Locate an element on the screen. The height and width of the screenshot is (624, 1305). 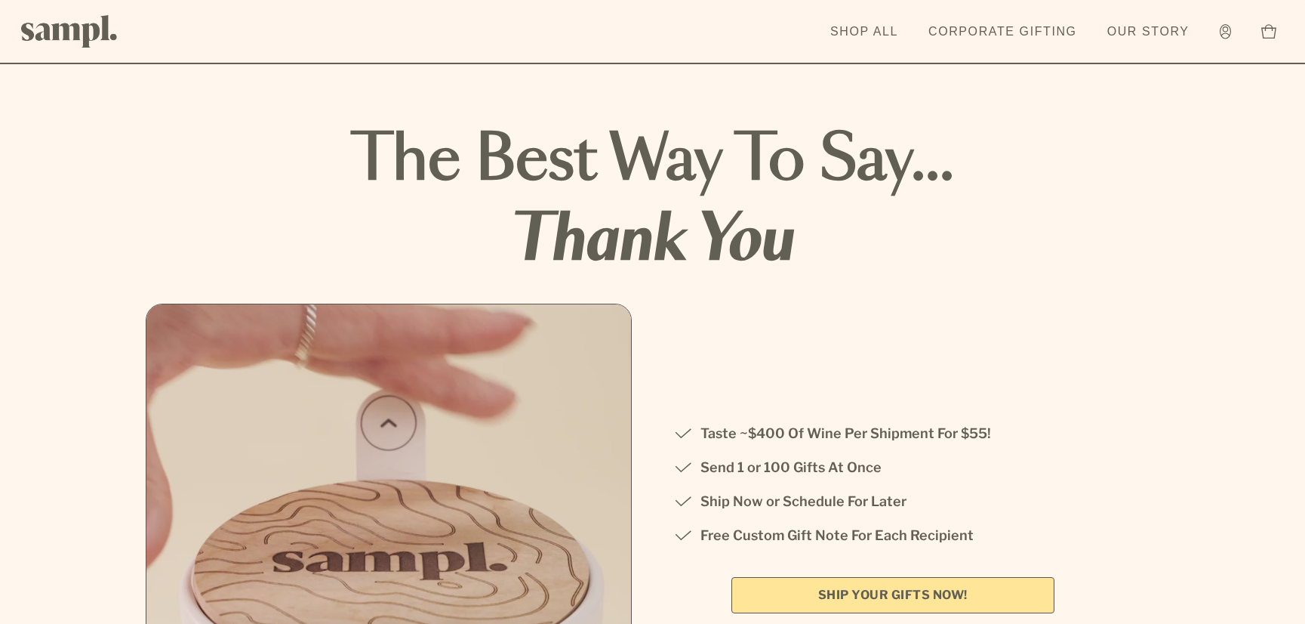
strong: The best way to say is located at coordinates (652, 161).